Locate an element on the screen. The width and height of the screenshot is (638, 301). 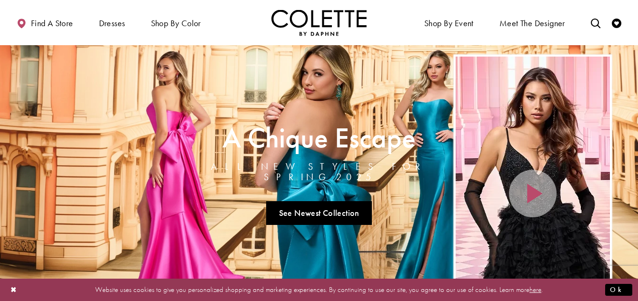
a: here is located at coordinates (535, 290).